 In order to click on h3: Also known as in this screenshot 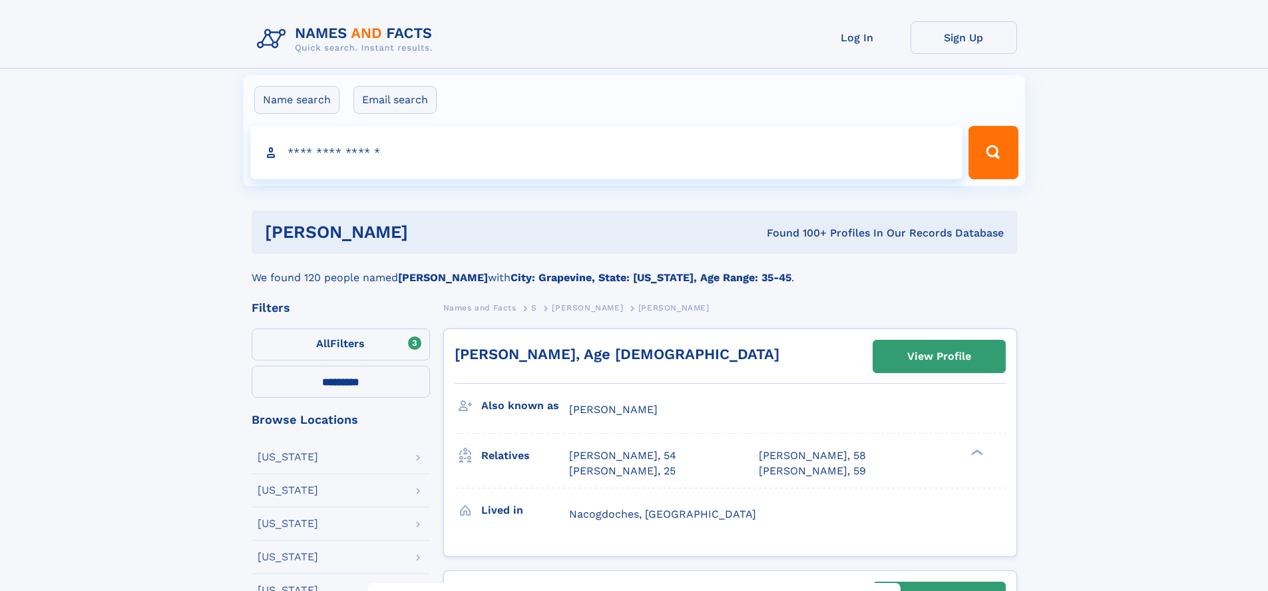, I will do `click(525, 405)`.